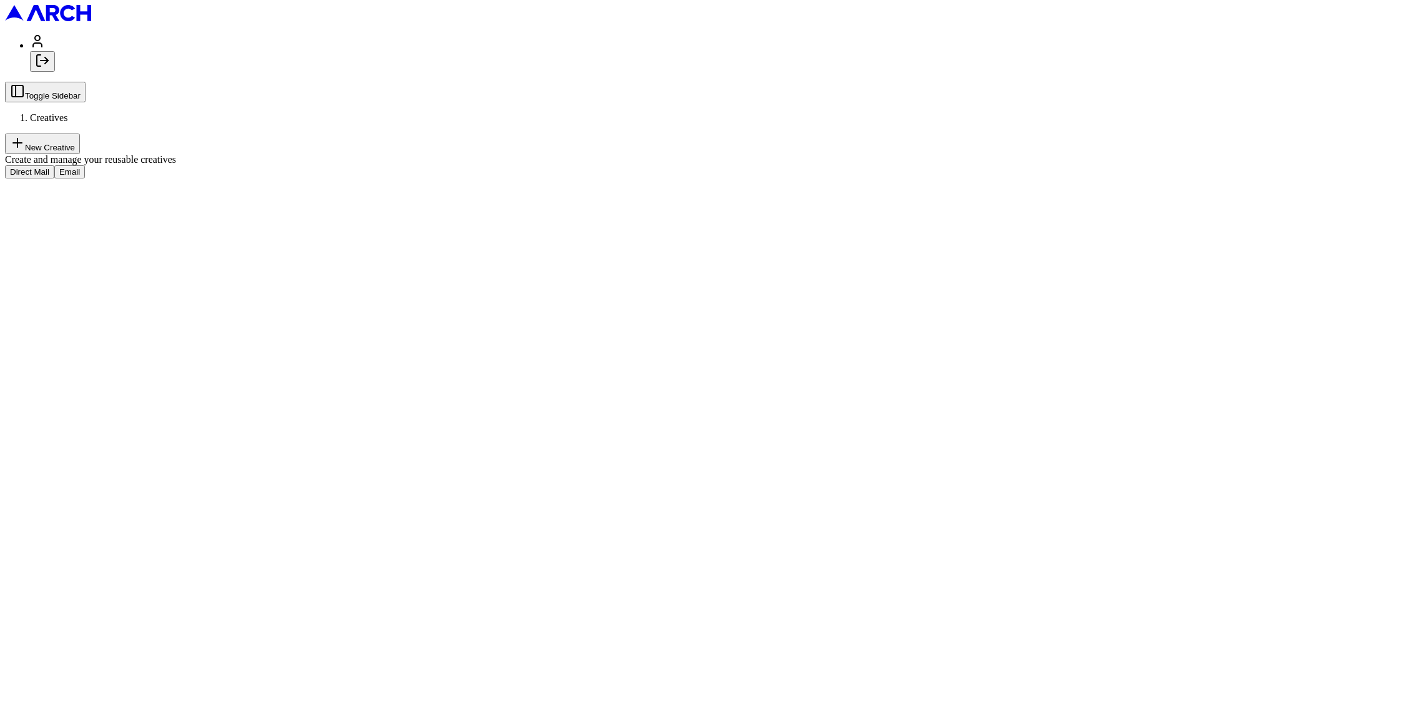  Describe the element at coordinates (69, 172) in the screenshot. I see `button: Email` at that location.